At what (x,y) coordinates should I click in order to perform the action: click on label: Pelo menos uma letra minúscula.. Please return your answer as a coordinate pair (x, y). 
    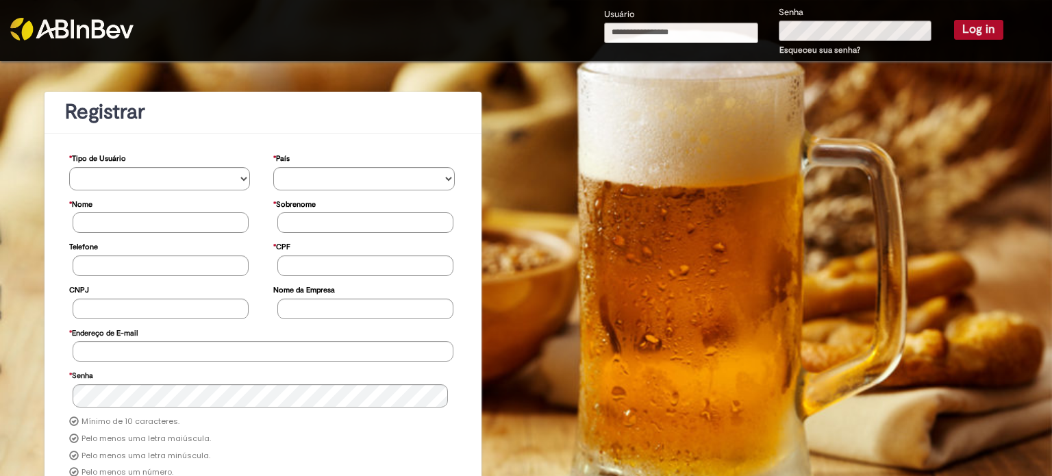
    Looking at the image, I should click on (146, 456).